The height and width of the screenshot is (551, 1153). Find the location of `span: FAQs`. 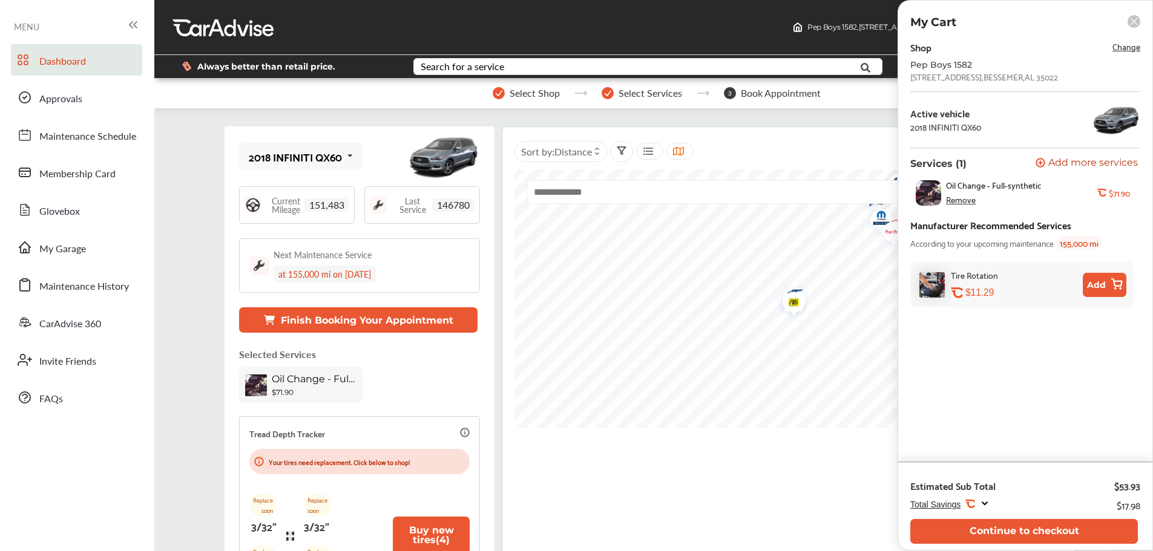

span: FAQs is located at coordinates (51, 399).